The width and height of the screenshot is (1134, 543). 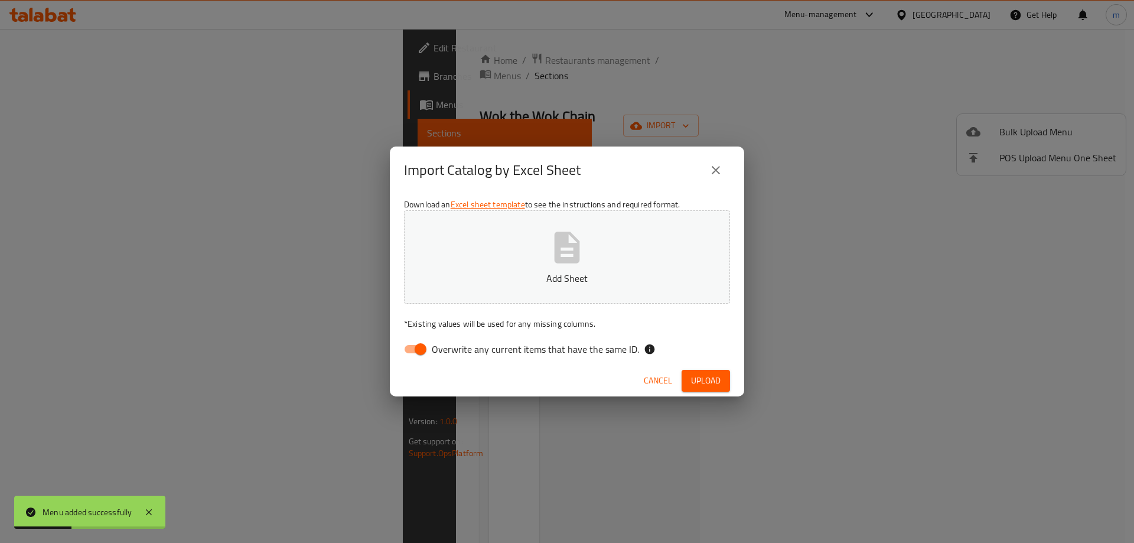 What do you see at coordinates (567, 279) in the screenshot?
I see `div: Download an to see the instructions and required format.` at bounding box center [567, 279].